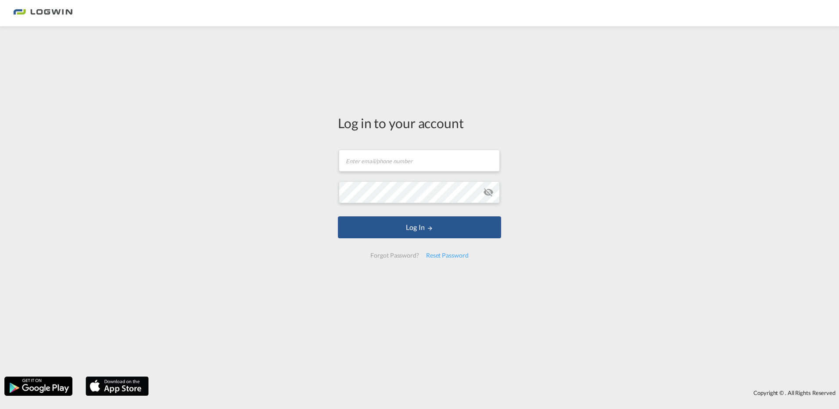  I want to click on input: Enter email/phone number, so click(419, 161).